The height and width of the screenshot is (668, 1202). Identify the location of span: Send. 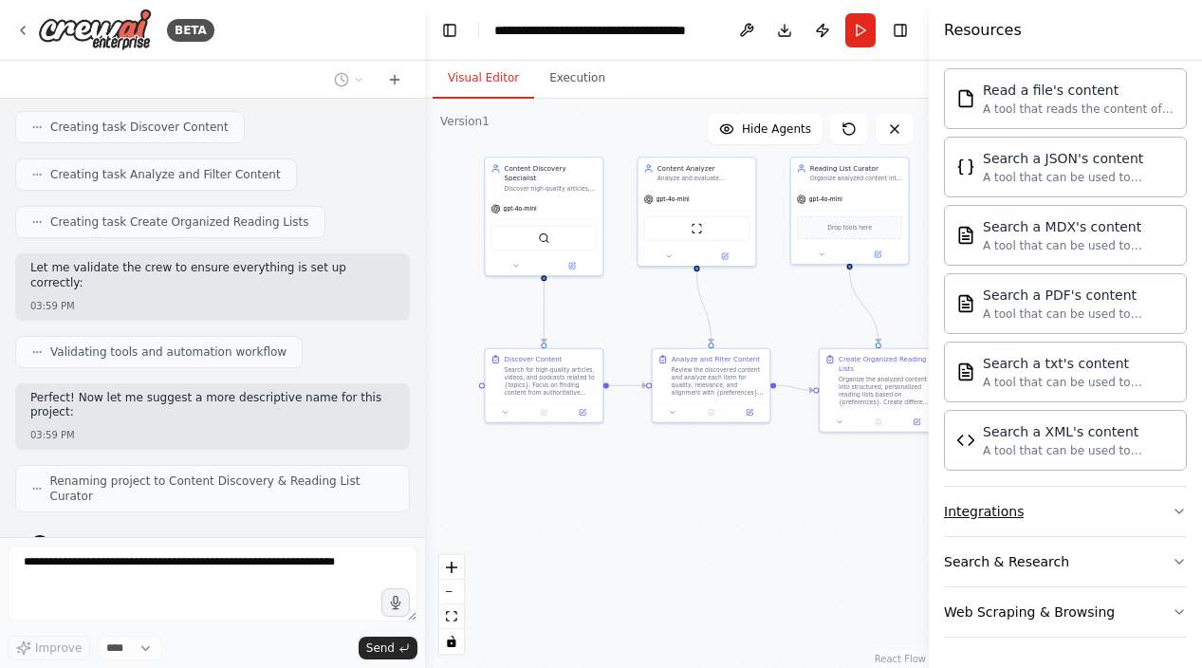
(380, 648).